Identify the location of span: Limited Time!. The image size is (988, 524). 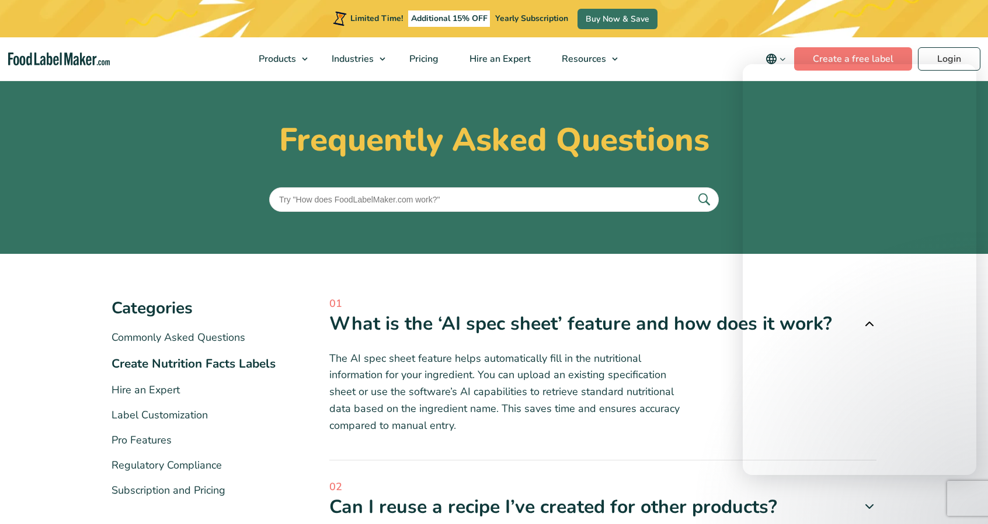
(377, 18).